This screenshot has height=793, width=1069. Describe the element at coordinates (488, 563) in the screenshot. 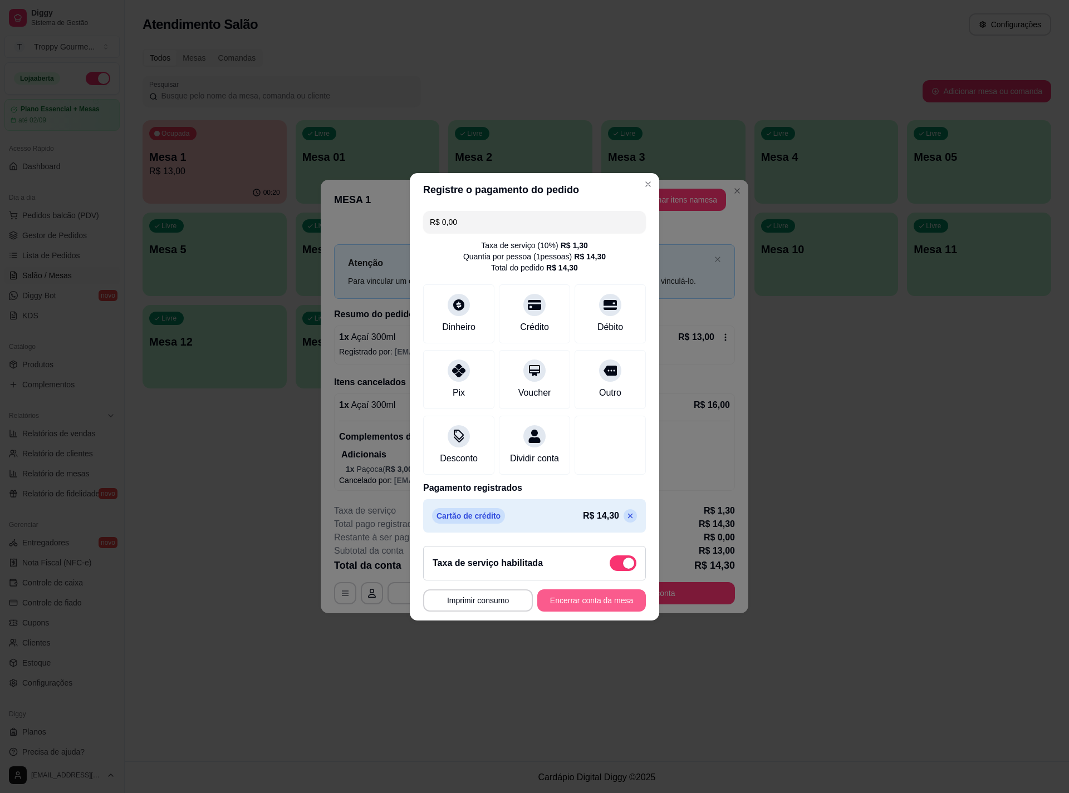

I see `h2: Taxa de serviço habilitada` at that location.